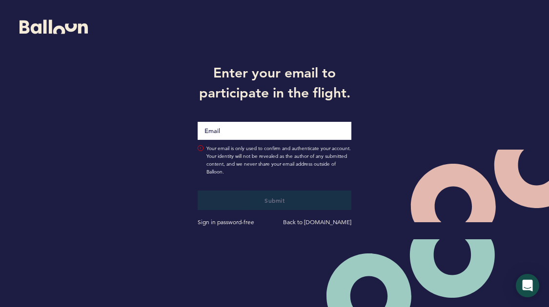  What do you see at coordinates (527, 286) in the screenshot?
I see `div: Open Intercom Messenger` at bounding box center [527, 286].